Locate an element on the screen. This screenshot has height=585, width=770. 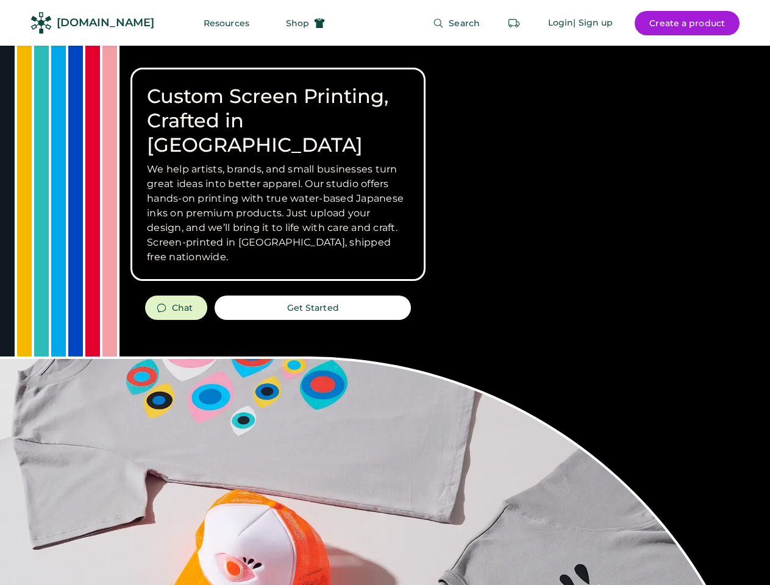
div: | Sign up is located at coordinates (593, 23).